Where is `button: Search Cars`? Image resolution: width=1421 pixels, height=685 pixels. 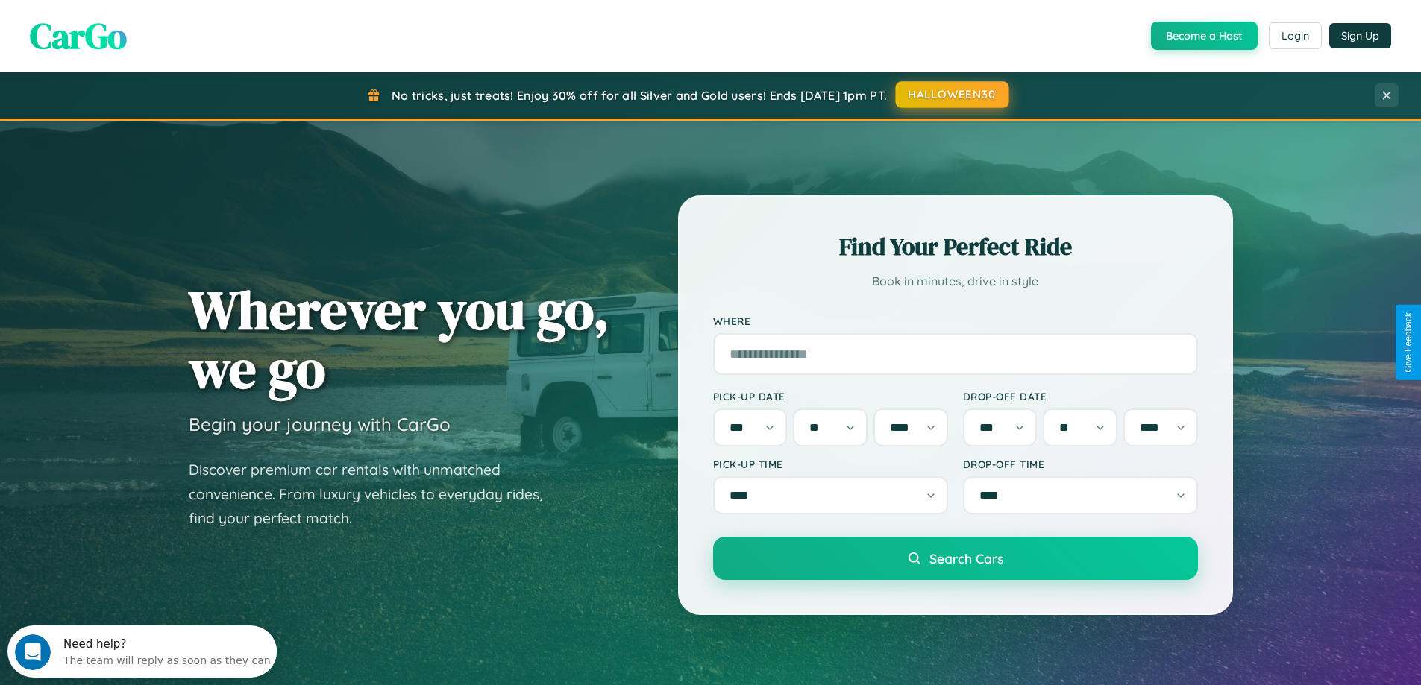
button: Search Cars is located at coordinates (955, 559).